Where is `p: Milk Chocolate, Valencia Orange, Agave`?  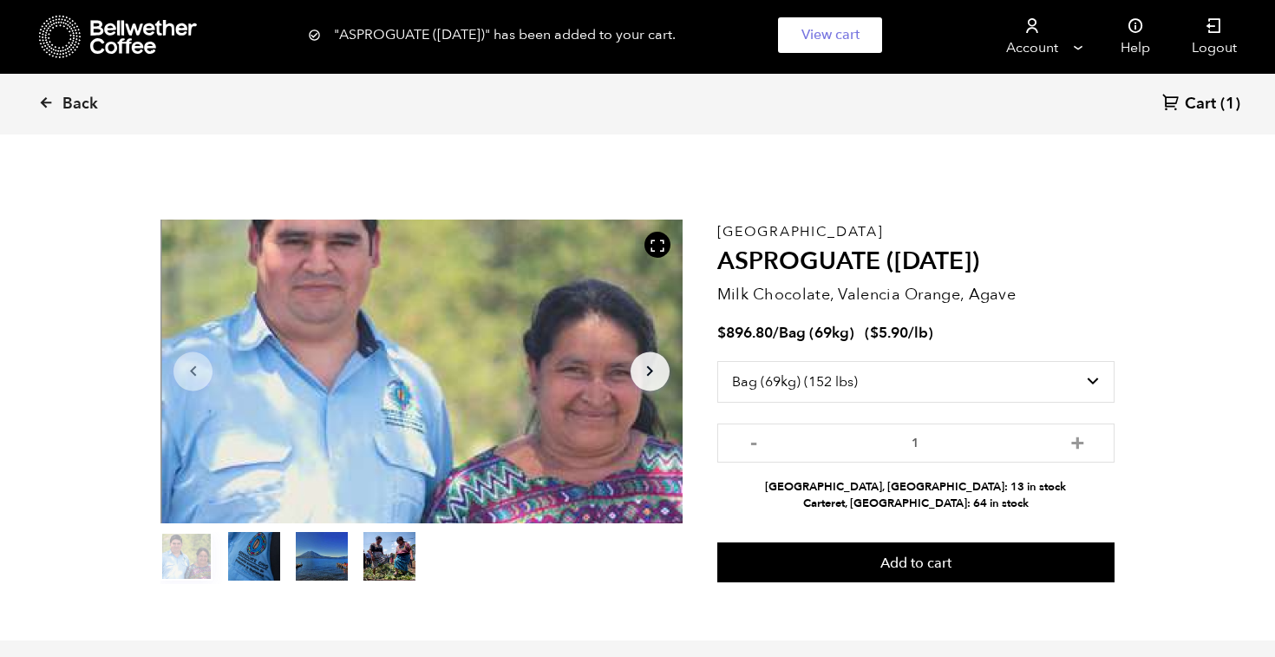 p: Milk Chocolate, Valencia Orange, Agave is located at coordinates (916, 294).